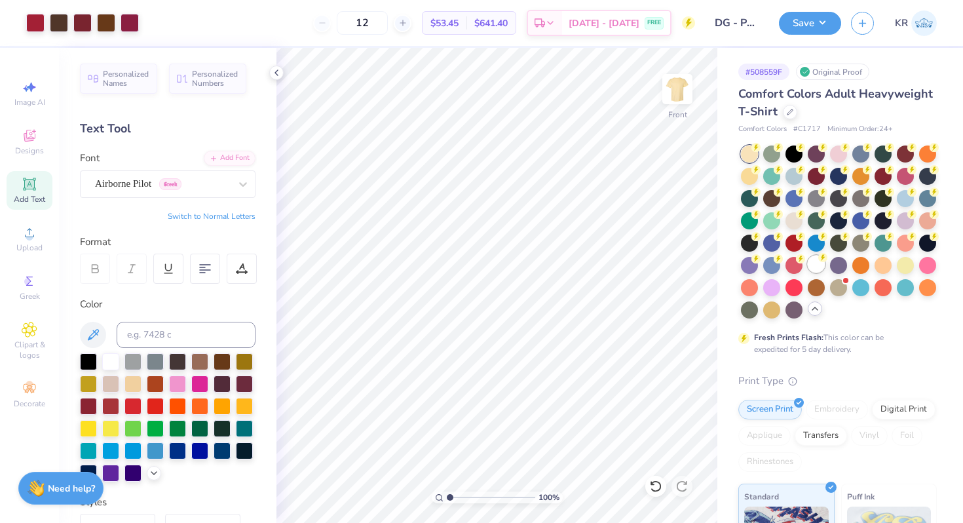 This screenshot has height=523, width=963. Describe the element at coordinates (765, 436) in the screenshot. I see `div: Applique` at that location.